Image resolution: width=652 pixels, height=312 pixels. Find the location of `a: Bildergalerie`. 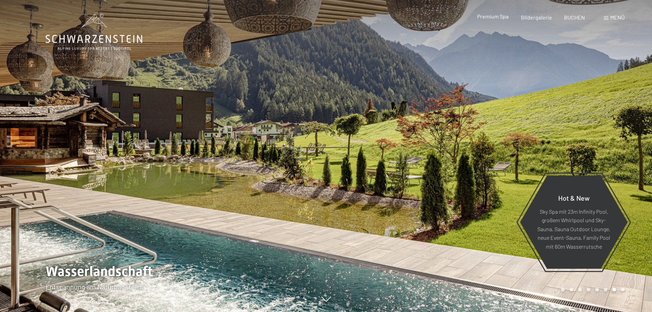

a: Bildergalerie is located at coordinates (536, 17).